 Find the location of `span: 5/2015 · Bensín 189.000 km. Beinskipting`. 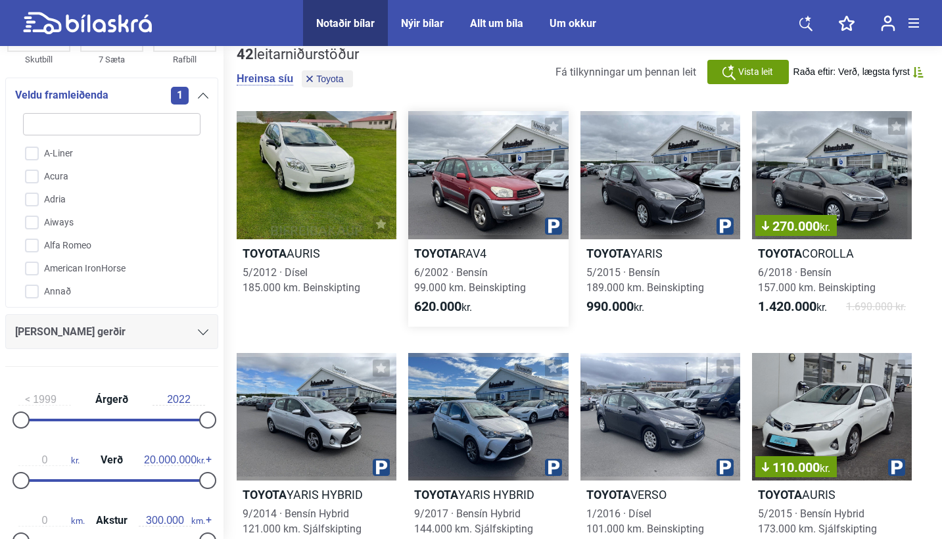

span: 5/2015 · Bensín 189.000 km. Beinskipting is located at coordinates (645, 280).